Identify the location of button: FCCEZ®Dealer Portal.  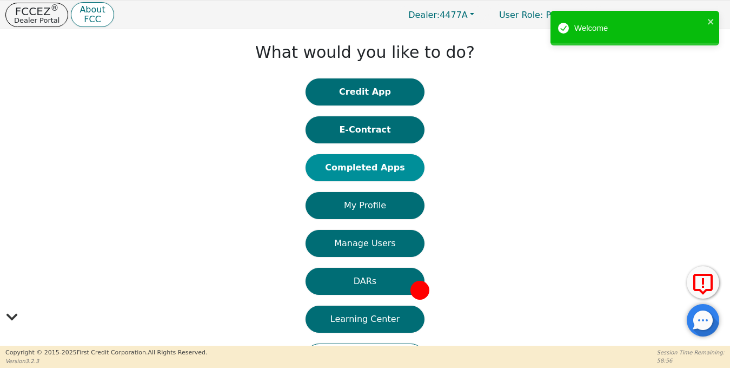
(37, 15).